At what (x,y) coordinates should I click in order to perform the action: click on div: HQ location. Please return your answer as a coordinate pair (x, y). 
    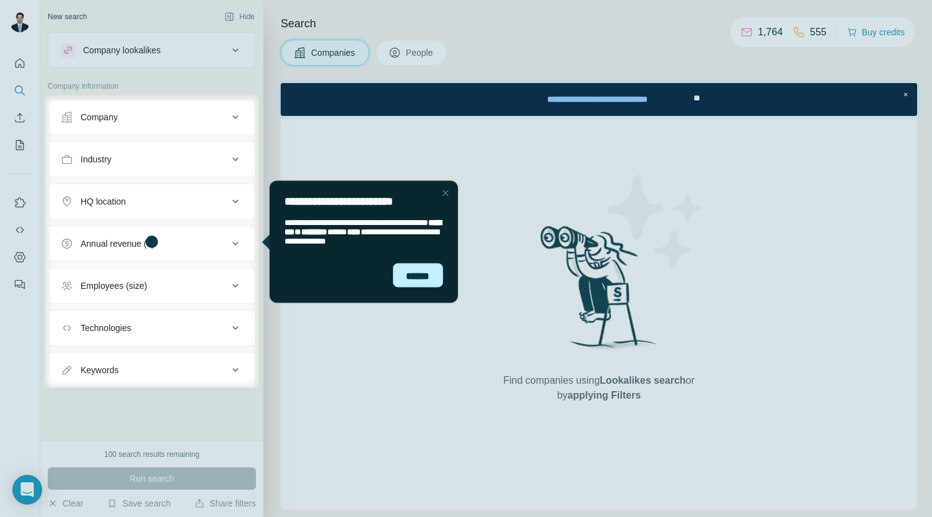
    Looking at the image, I should click on (103, 201).